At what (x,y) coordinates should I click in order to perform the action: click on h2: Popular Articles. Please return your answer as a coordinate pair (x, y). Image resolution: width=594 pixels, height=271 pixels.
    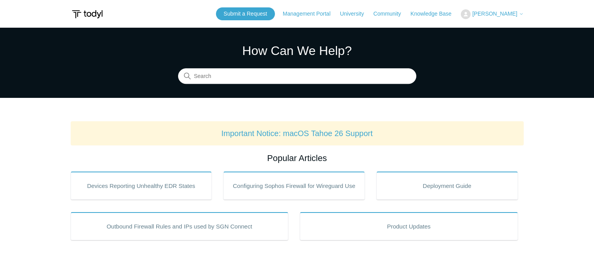
    Looking at the image, I should click on (297, 158).